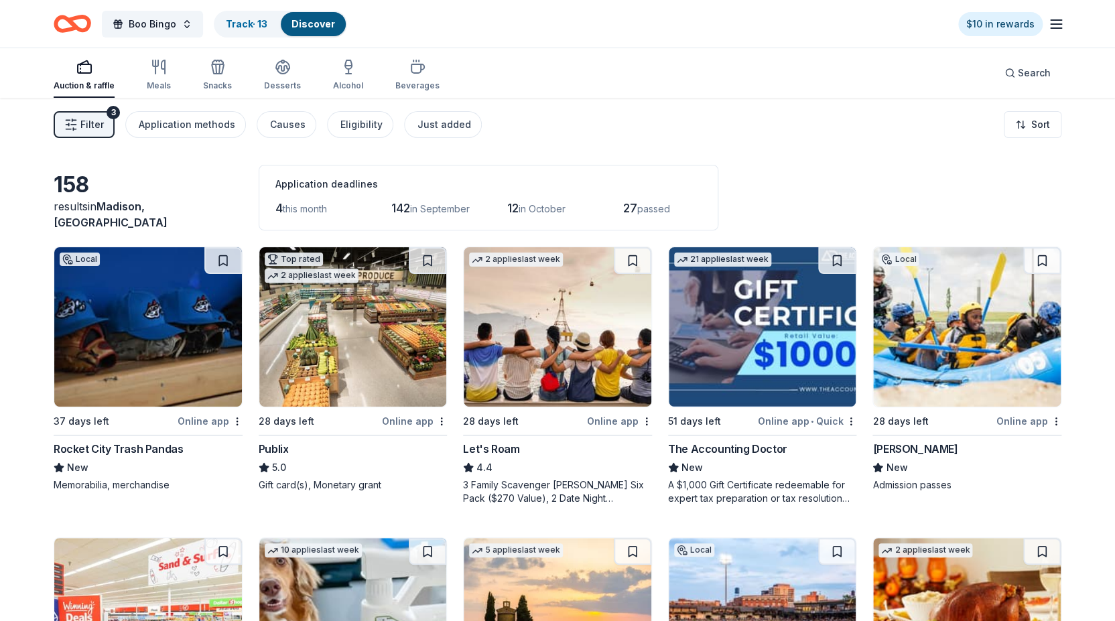 Image resolution: width=1115 pixels, height=621 pixels. What do you see at coordinates (516, 550) in the screenshot?
I see `div: 5 applies last week` at bounding box center [516, 550].